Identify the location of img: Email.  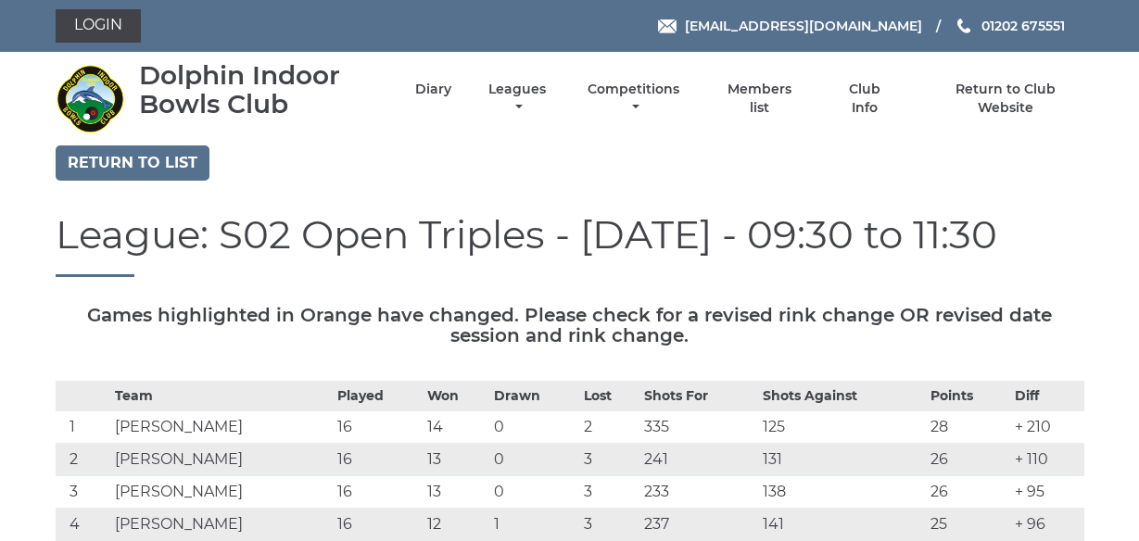
(667, 26).